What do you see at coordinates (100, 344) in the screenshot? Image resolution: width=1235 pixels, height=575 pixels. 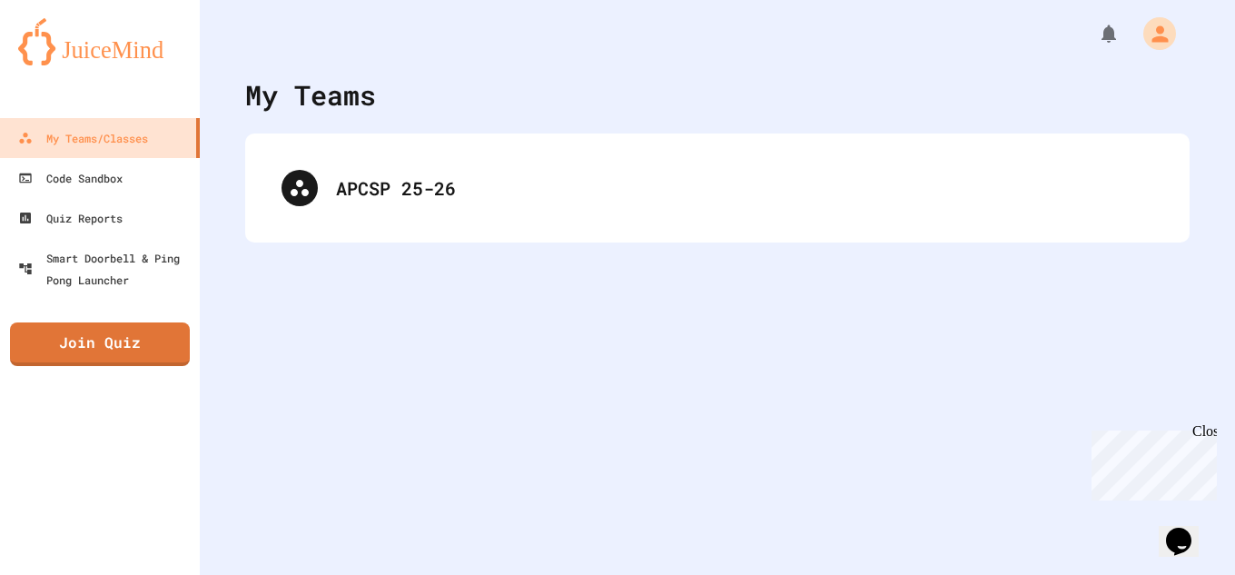 I see `a: Join Quiz` at bounding box center [100, 344].